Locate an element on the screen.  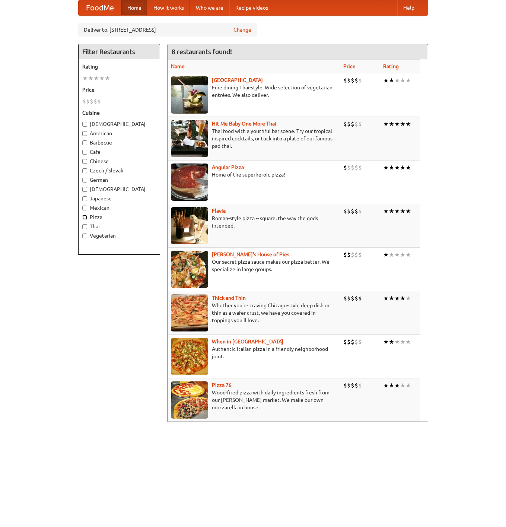
b: Thick and Thin is located at coordinates (229, 298).